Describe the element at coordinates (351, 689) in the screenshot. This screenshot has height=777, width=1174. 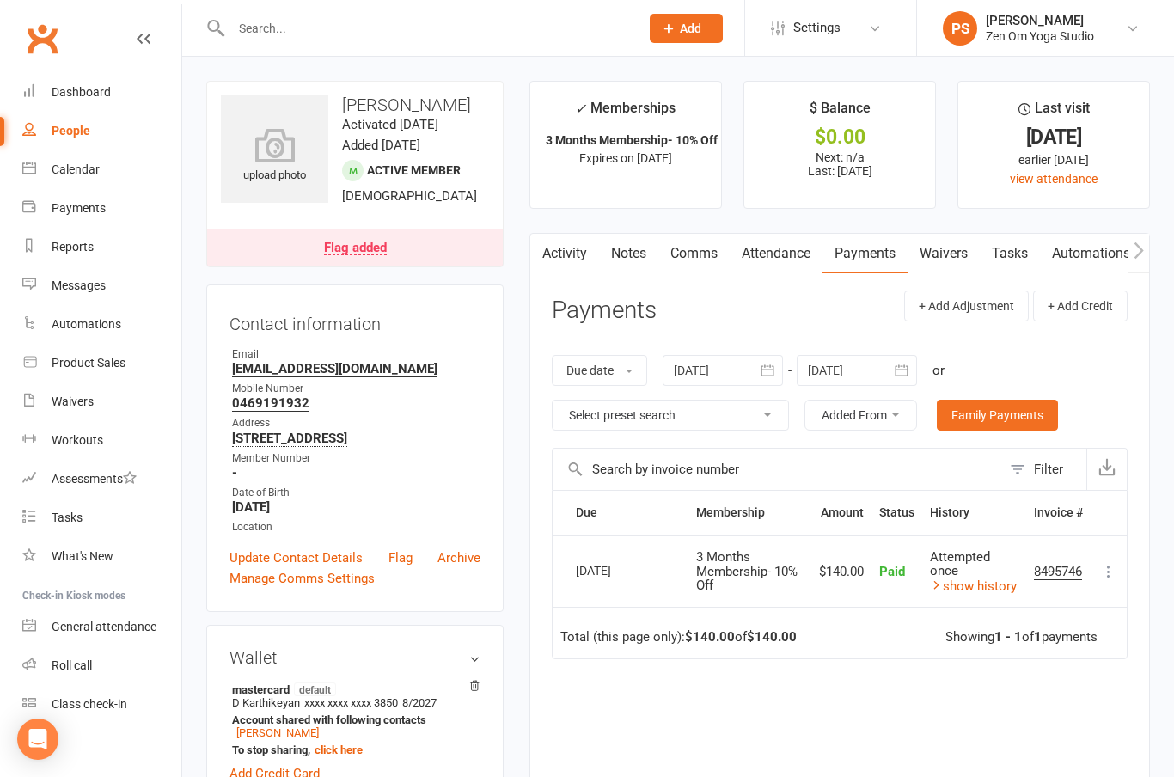
I see `strong: mastercard` at that location.